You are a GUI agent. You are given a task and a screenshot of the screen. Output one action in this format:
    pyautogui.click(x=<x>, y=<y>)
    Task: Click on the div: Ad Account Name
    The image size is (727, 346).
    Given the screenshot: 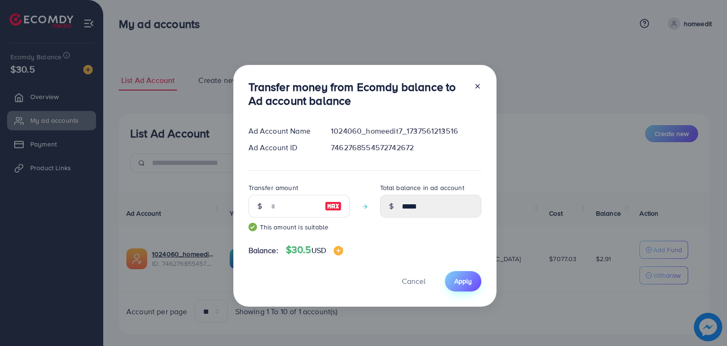 What is the action you would take?
    pyautogui.click(x=282, y=131)
    